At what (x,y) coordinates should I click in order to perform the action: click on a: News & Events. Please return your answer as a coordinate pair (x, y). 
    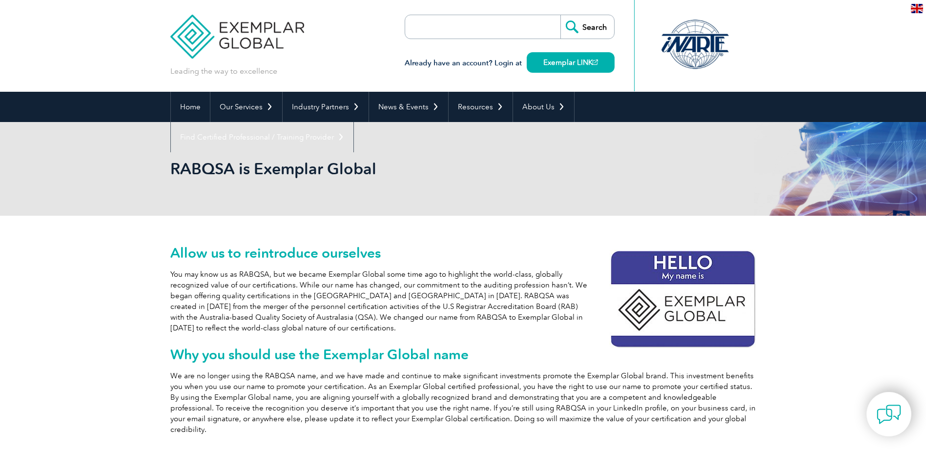
    Looking at the image, I should click on (409, 107).